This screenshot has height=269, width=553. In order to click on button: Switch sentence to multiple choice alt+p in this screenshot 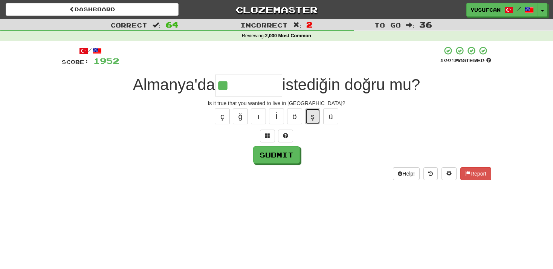, I will do `click(268, 136)`.